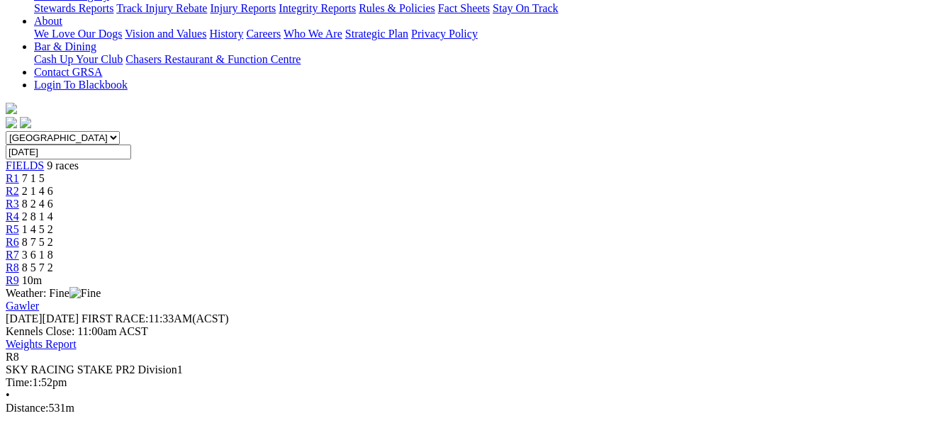  I want to click on span: FIELDS, so click(25, 165).